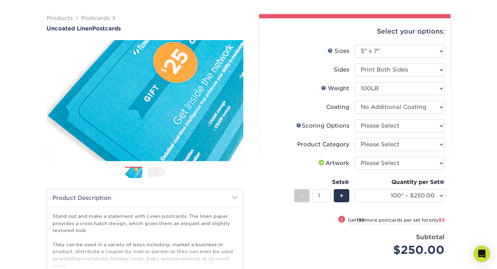  What do you see at coordinates (338, 107) in the screenshot?
I see `div: Coating` at bounding box center [338, 107].